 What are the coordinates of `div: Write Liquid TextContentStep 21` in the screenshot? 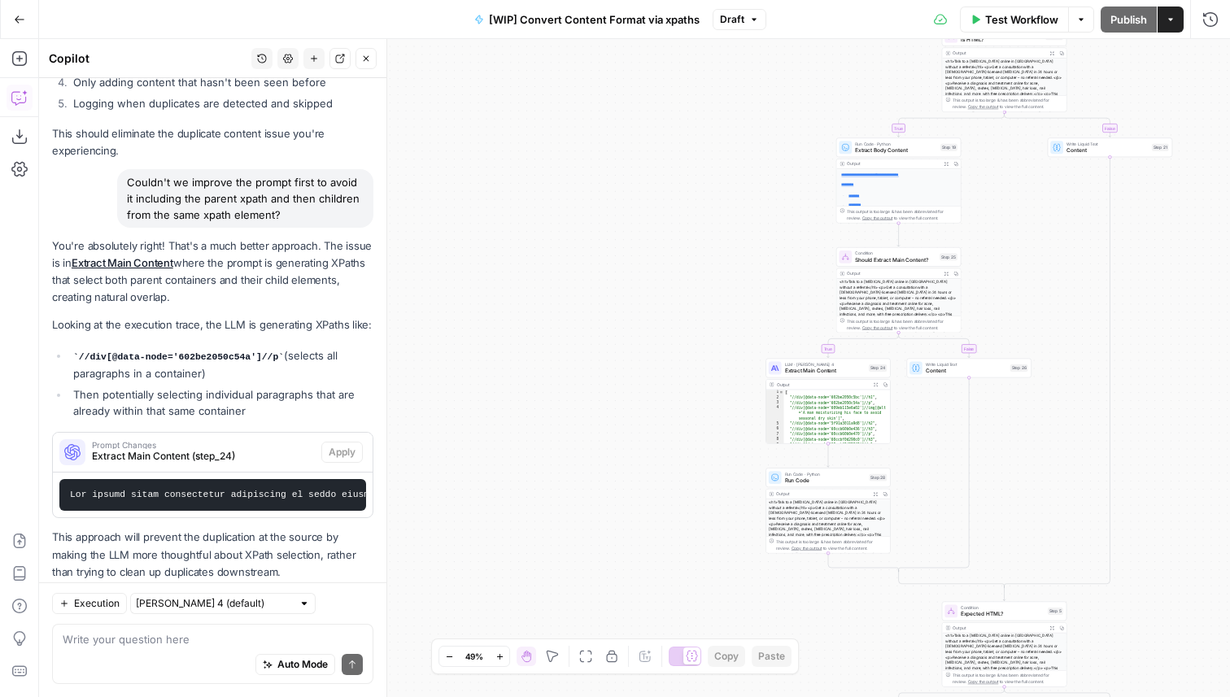 It's located at (1110, 147).